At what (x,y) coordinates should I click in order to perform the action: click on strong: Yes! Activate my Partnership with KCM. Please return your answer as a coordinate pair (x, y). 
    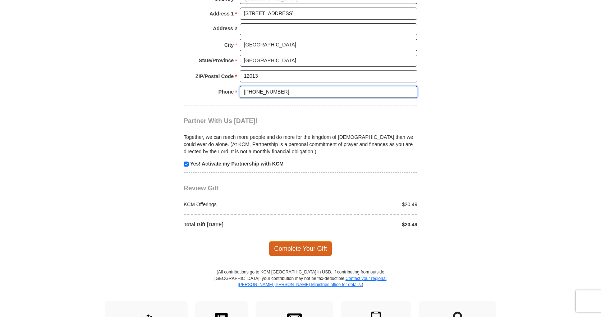
    Looking at the image, I should click on (237, 164).